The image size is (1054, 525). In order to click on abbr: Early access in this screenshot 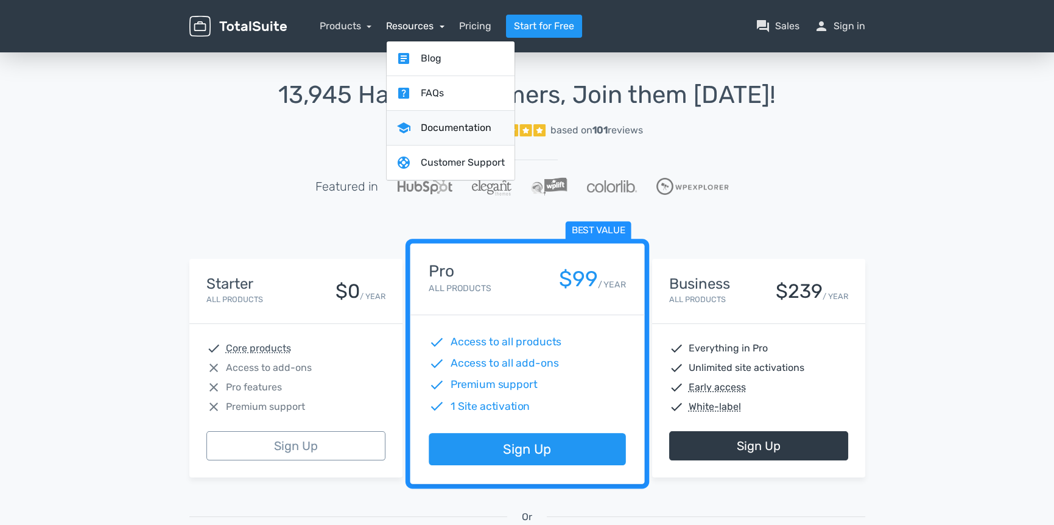, I will do `click(717, 387)`.